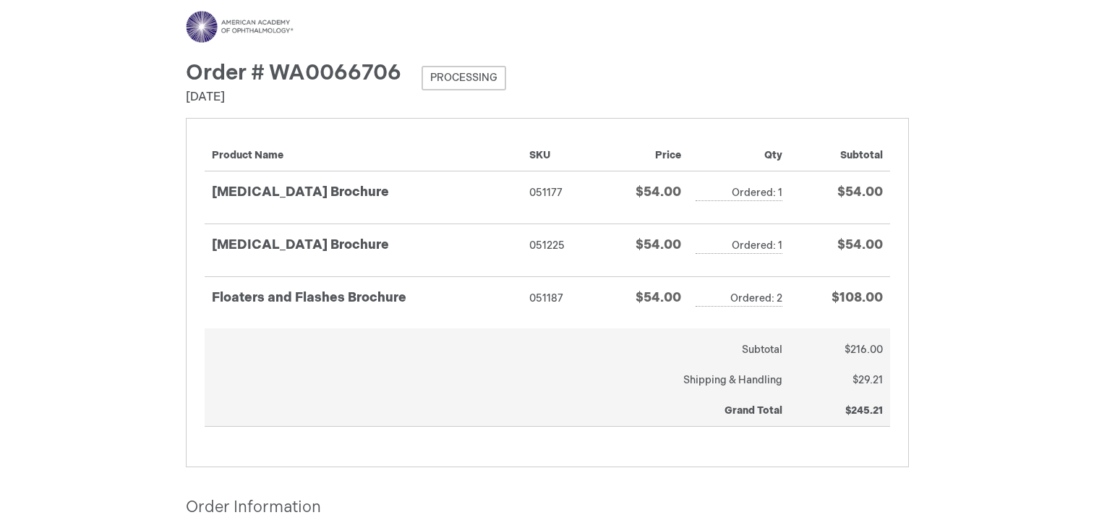 Image resolution: width=1094 pixels, height=515 pixels. What do you see at coordinates (864, 349) in the screenshot?
I see `span: $216.00` at bounding box center [864, 349].